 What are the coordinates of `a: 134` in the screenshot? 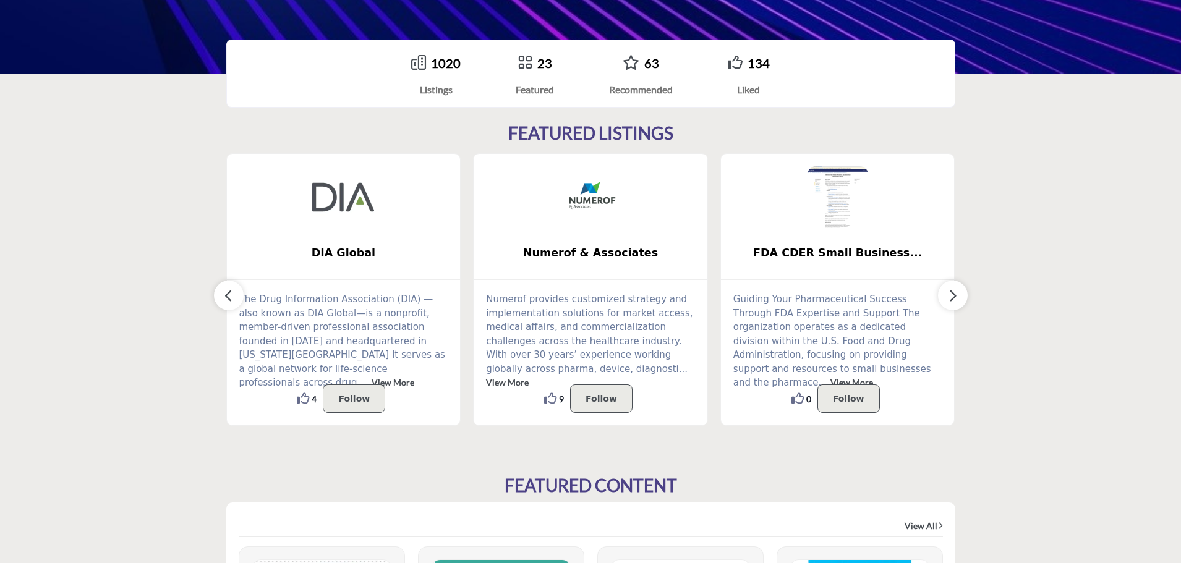 It's located at (759, 63).